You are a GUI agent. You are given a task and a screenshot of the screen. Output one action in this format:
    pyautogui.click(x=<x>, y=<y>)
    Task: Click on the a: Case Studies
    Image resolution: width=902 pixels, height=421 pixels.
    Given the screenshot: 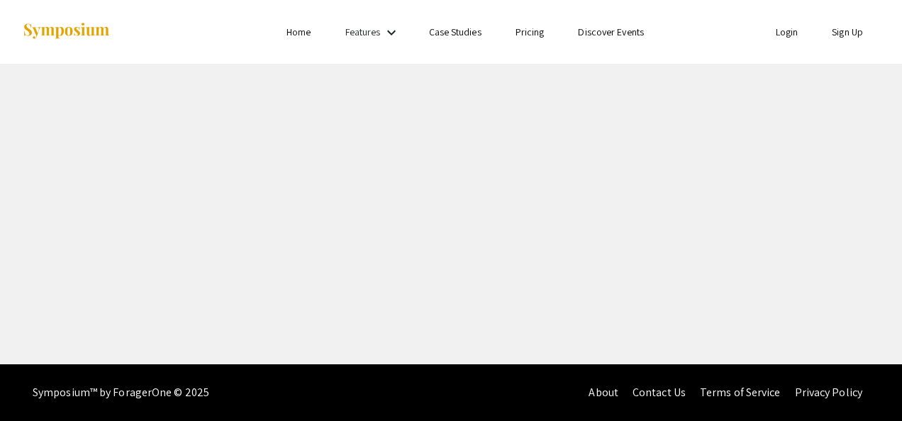 What is the action you would take?
    pyautogui.click(x=455, y=32)
    